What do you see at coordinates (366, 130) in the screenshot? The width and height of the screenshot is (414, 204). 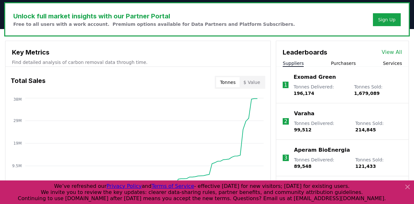 I see `span: 214,845` at bounding box center [366, 130].